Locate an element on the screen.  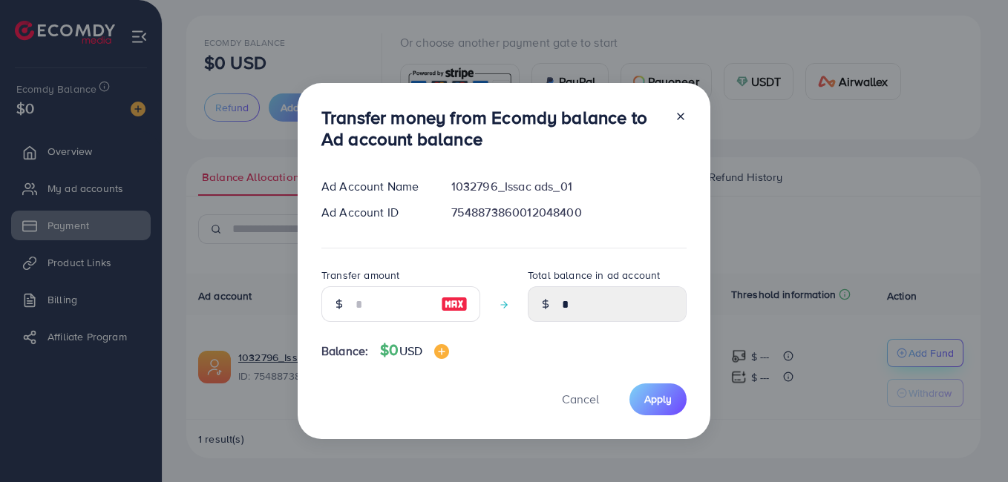
label: Total balance in ad account is located at coordinates (594, 275).